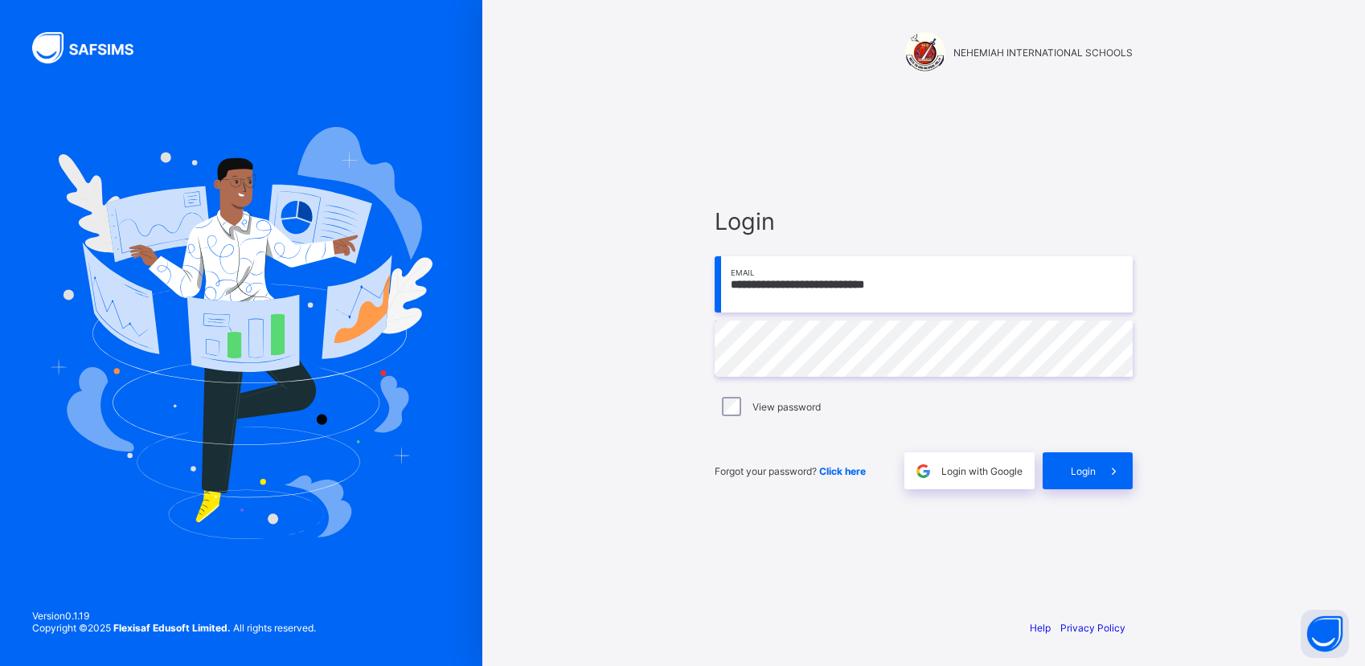  I want to click on span: Version 0.1.19, so click(174, 616).